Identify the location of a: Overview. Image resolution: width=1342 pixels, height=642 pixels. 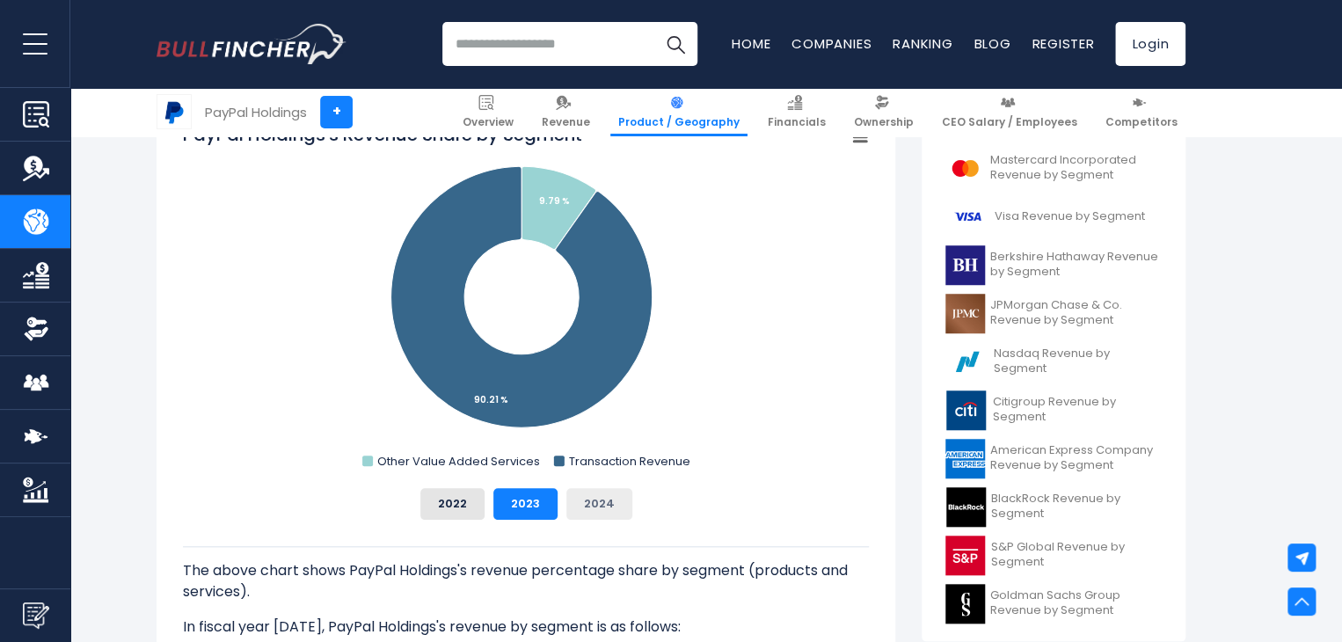
(488, 112).